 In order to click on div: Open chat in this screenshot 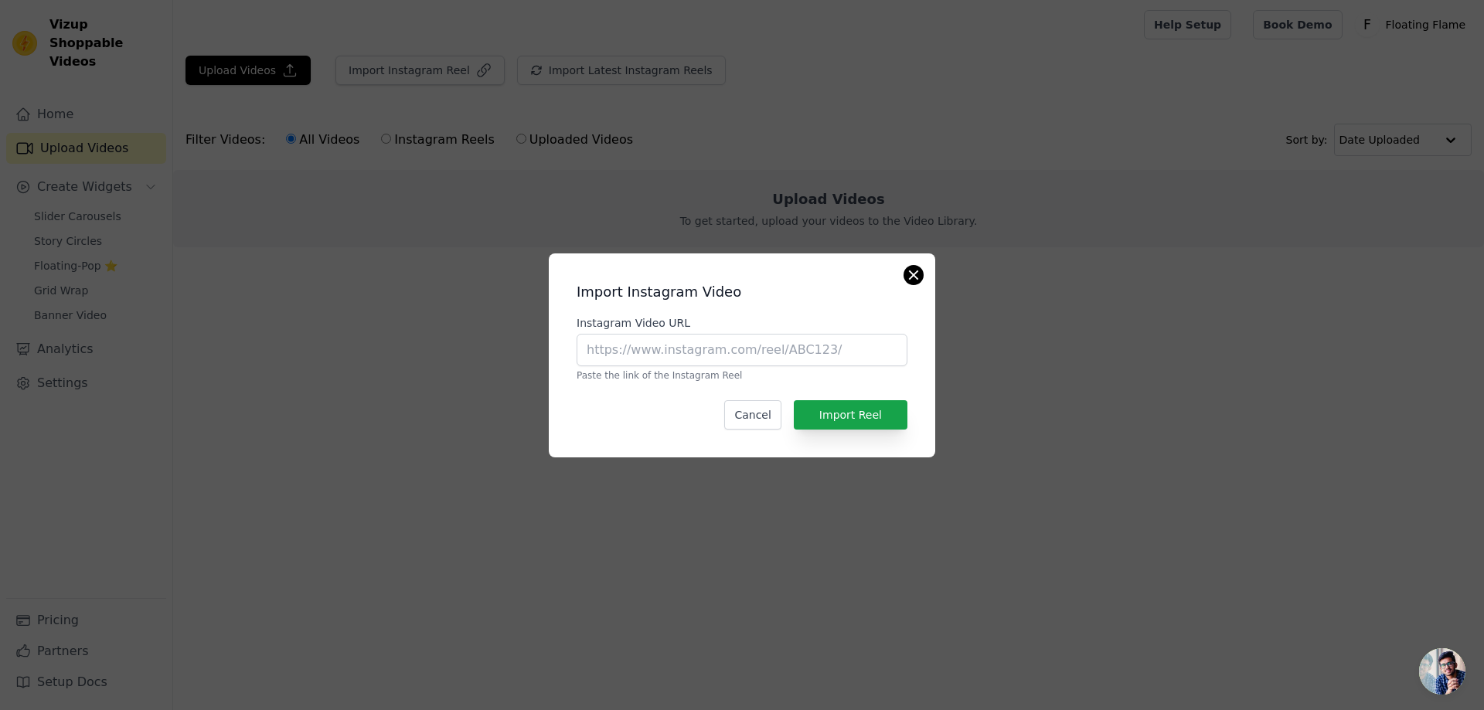, I will do `click(1443, 672)`.